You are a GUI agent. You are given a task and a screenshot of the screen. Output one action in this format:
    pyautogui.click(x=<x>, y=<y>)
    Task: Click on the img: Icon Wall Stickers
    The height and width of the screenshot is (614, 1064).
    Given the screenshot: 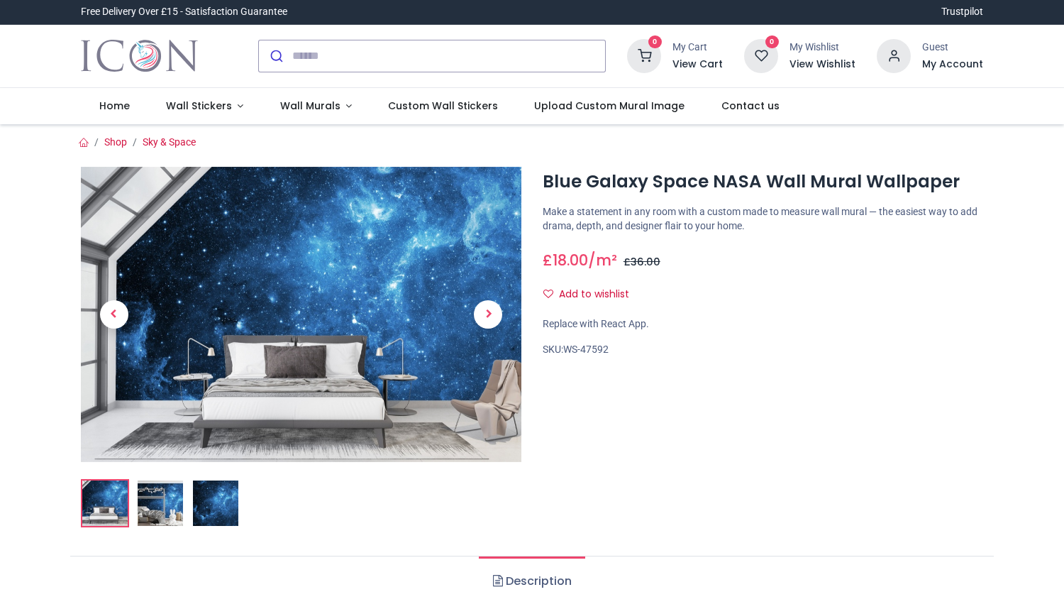 What is the action you would take?
    pyautogui.click(x=139, y=56)
    